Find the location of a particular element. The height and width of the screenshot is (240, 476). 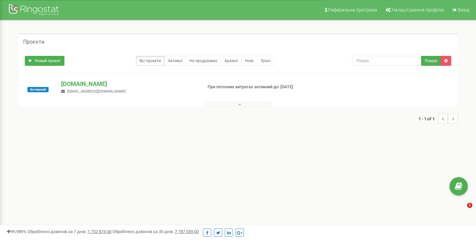

u: 1 752 874,00 is located at coordinates (100, 231).